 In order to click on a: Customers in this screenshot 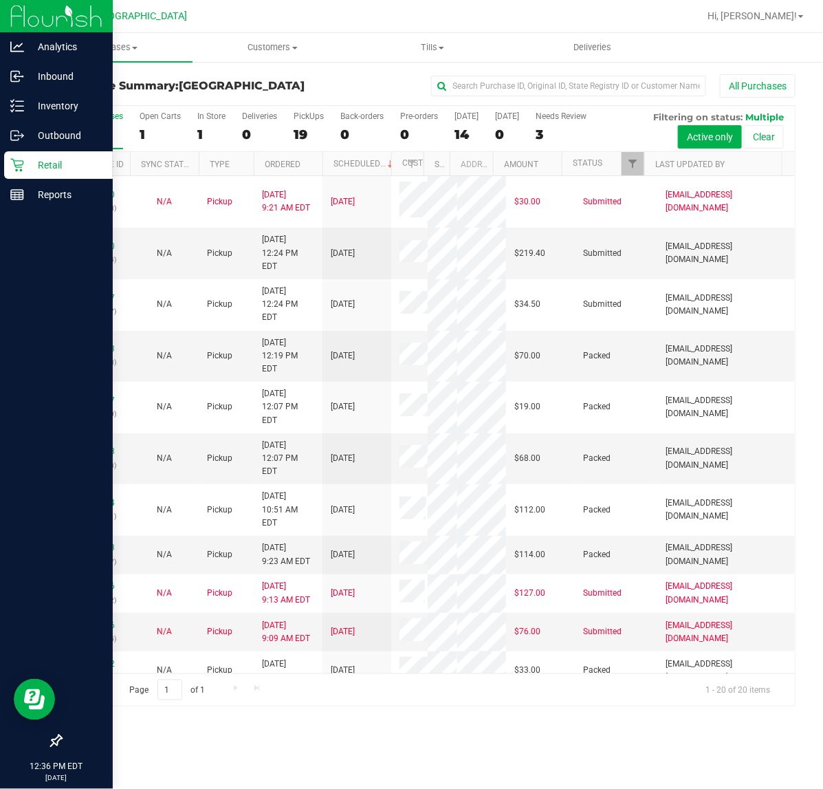, I will do `click(272, 47)`.